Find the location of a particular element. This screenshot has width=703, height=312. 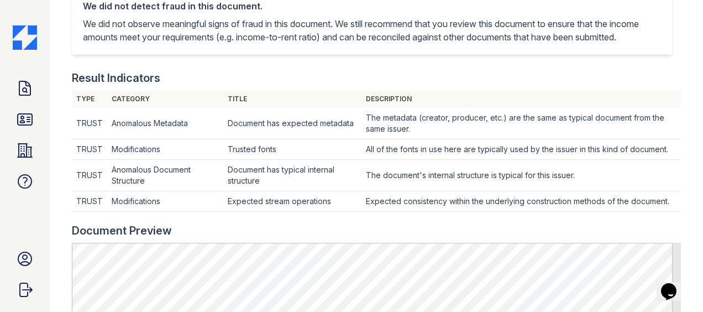

td: Anomalous Document Structure is located at coordinates (165, 175).